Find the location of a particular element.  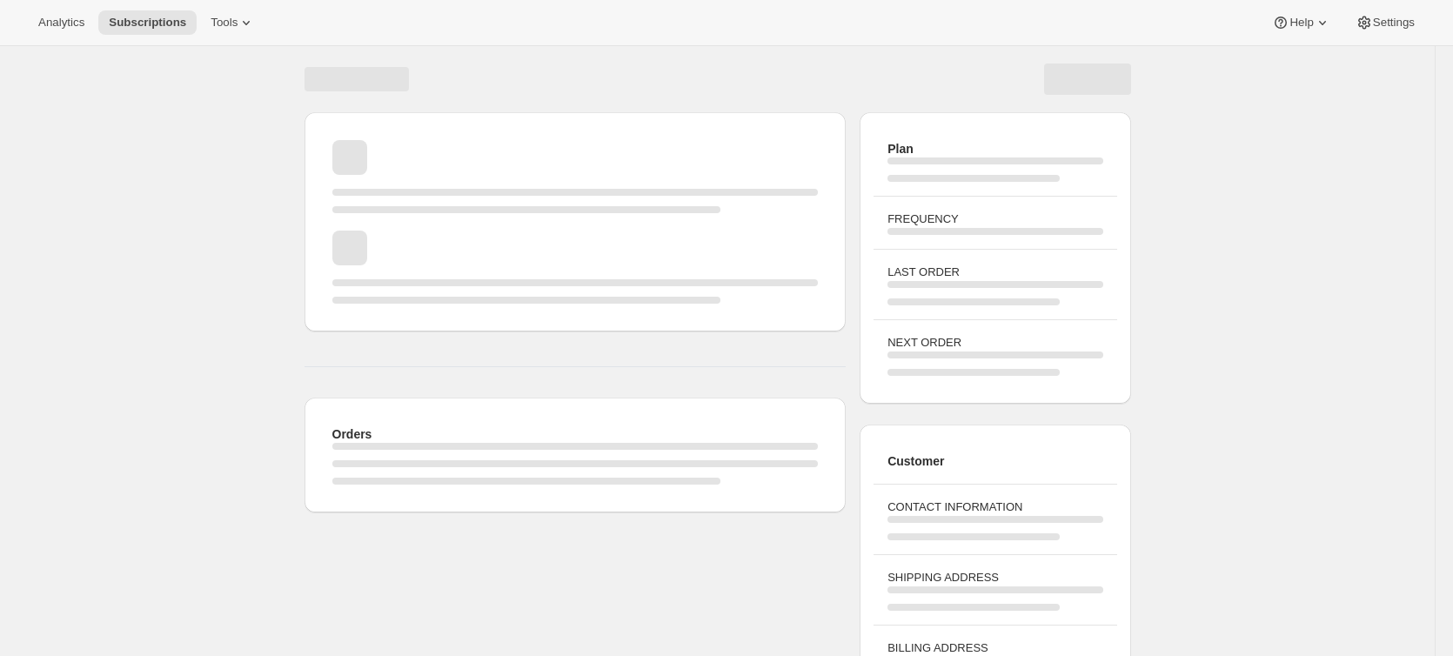

h3: CONTACT INFORMATION is located at coordinates (994, 507).